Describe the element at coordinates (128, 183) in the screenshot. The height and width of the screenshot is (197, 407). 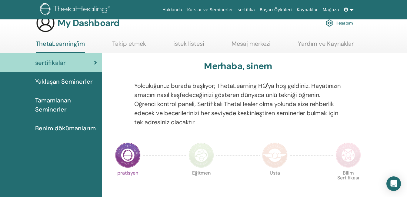
I see `p: pratisyen` at that location.